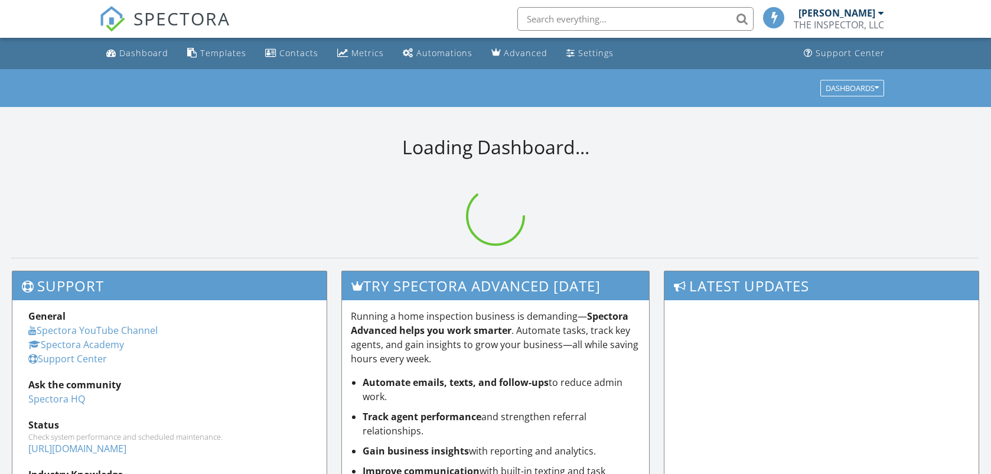 This screenshot has height=474, width=991. I want to click on div: Support Center, so click(850, 53).